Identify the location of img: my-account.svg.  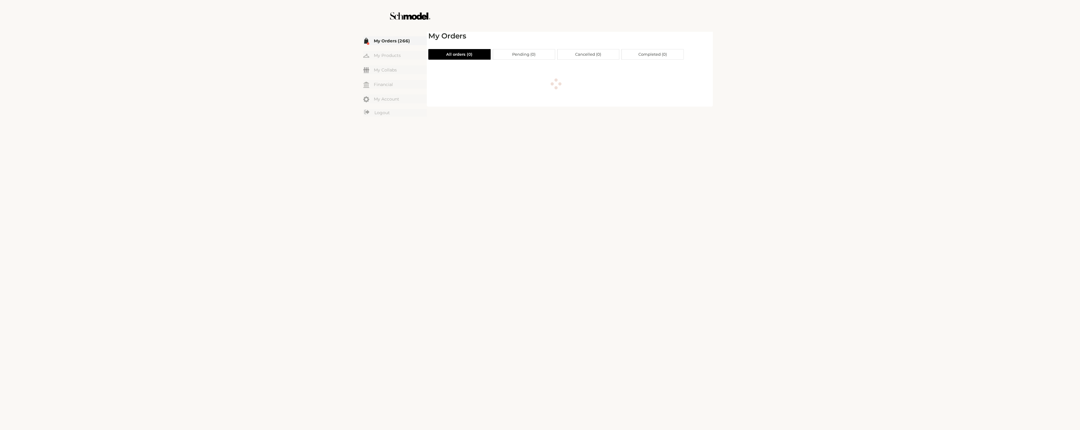
(366, 99).